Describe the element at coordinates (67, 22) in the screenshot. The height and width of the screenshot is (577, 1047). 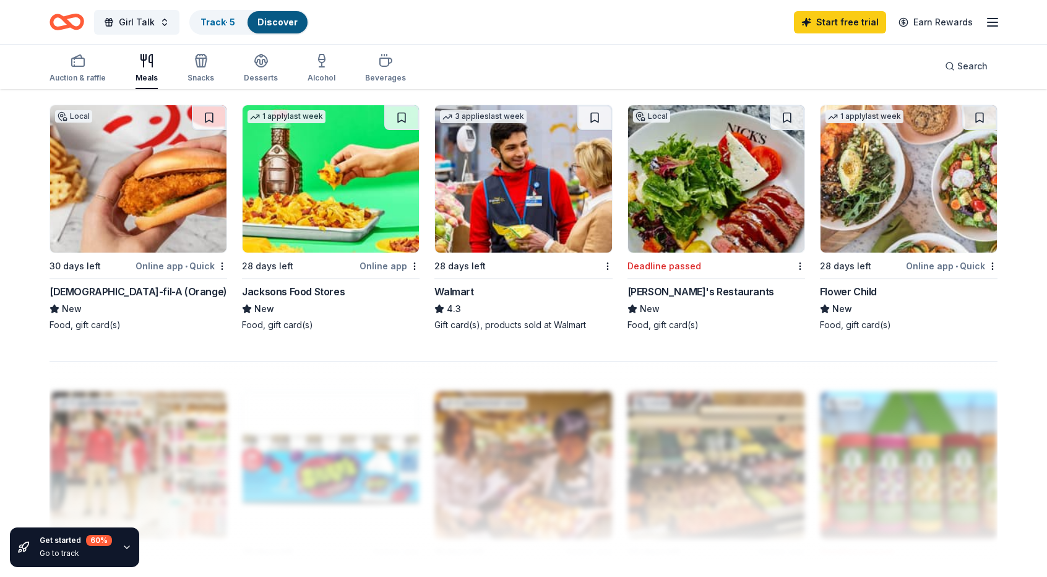
I see `a: Home` at that location.